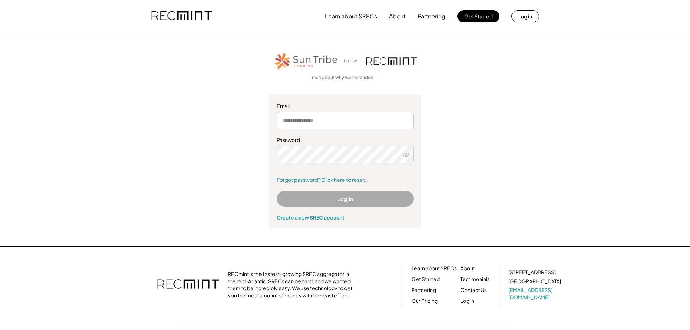  Describe the element at coordinates (424, 290) in the screenshot. I see `a: Partnering` at that location.